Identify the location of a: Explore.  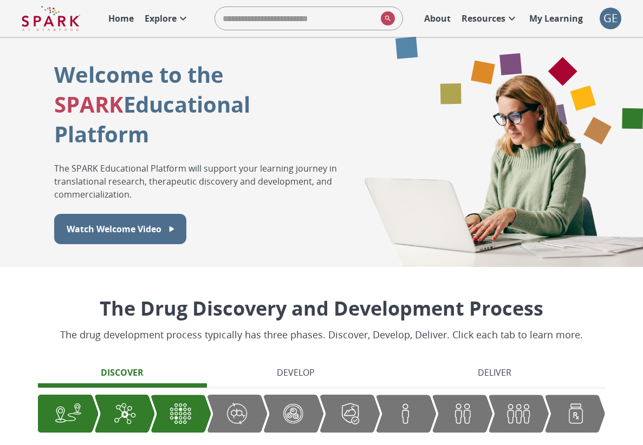
(167, 18).